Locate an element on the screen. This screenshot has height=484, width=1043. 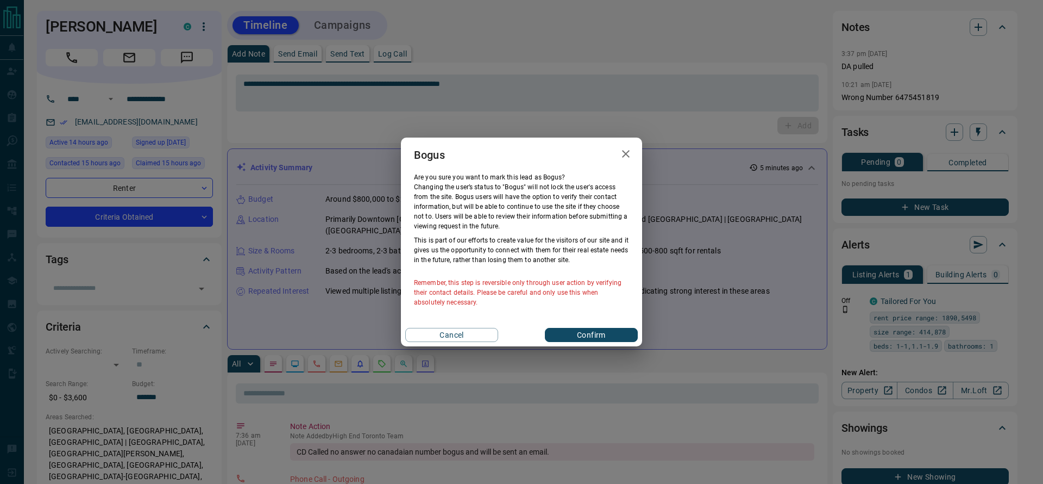
button: Confirm is located at coordinates (591, 335).